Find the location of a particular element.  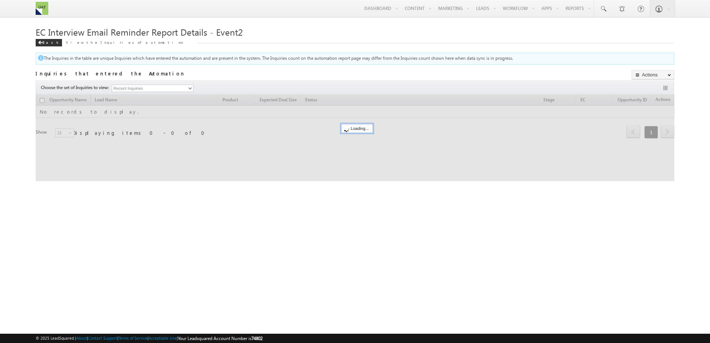

span: Choose the set of Inquiries to view: is located at coordinates (76, 88).